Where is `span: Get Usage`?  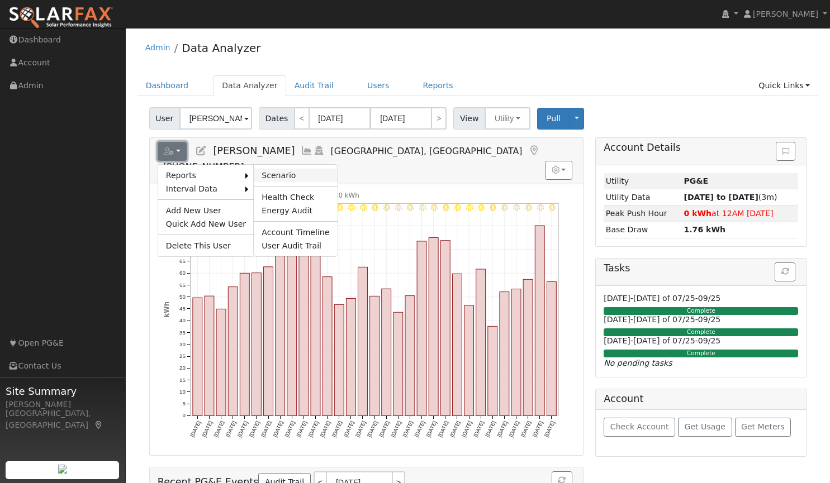
span: Get Usage is located at coordinates (705, 427).